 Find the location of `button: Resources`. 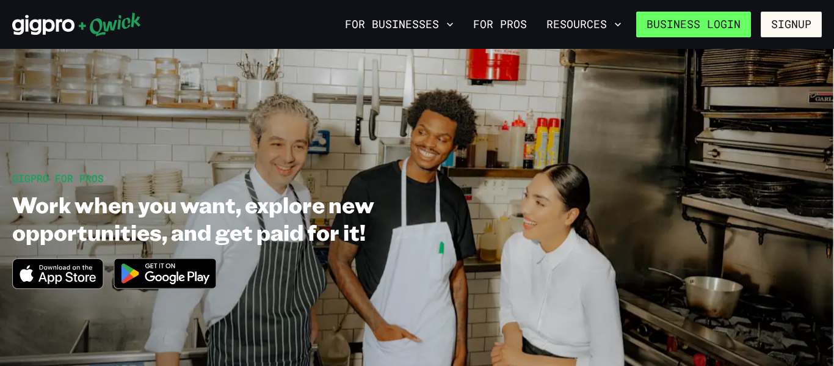

button: Resources is located at coordinates (584, 24).